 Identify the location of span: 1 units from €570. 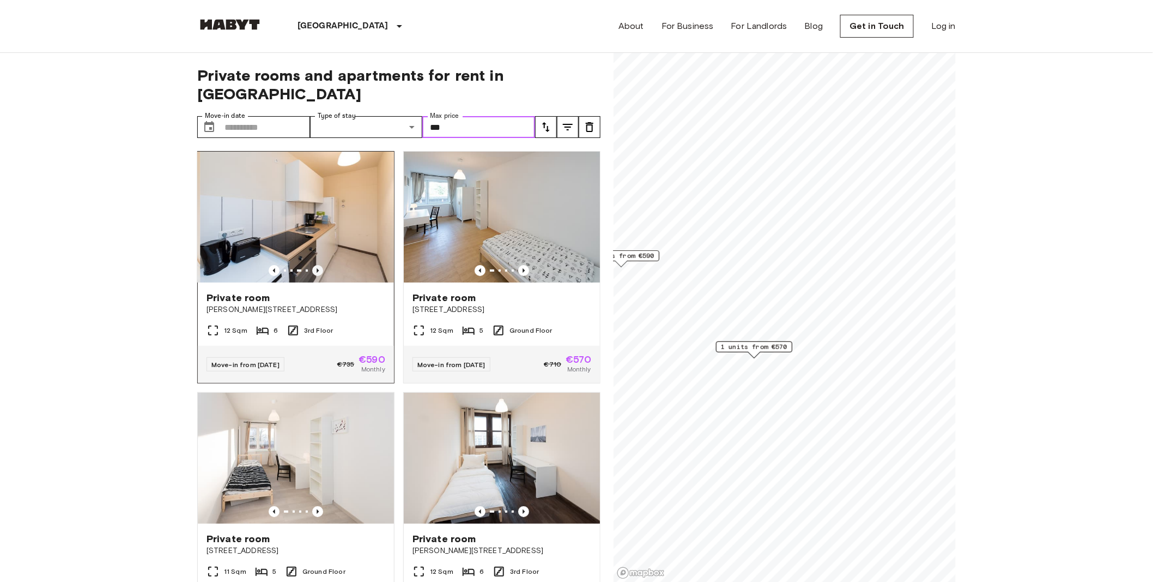
(754, 347).